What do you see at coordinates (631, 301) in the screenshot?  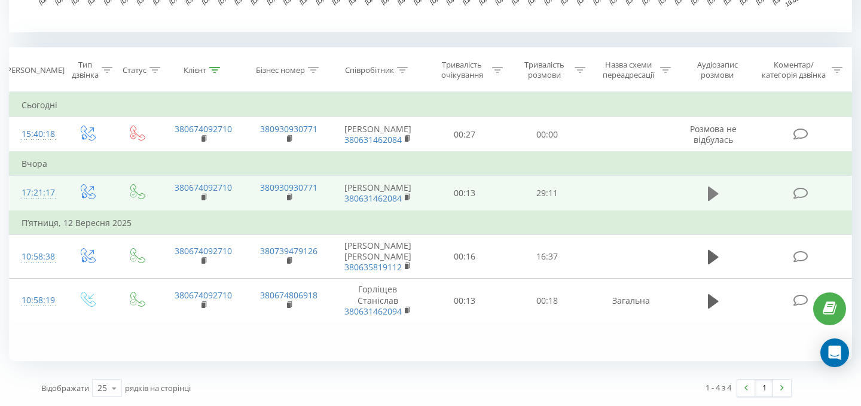 I see `td: Загальна` at bounding box center [631, 301].